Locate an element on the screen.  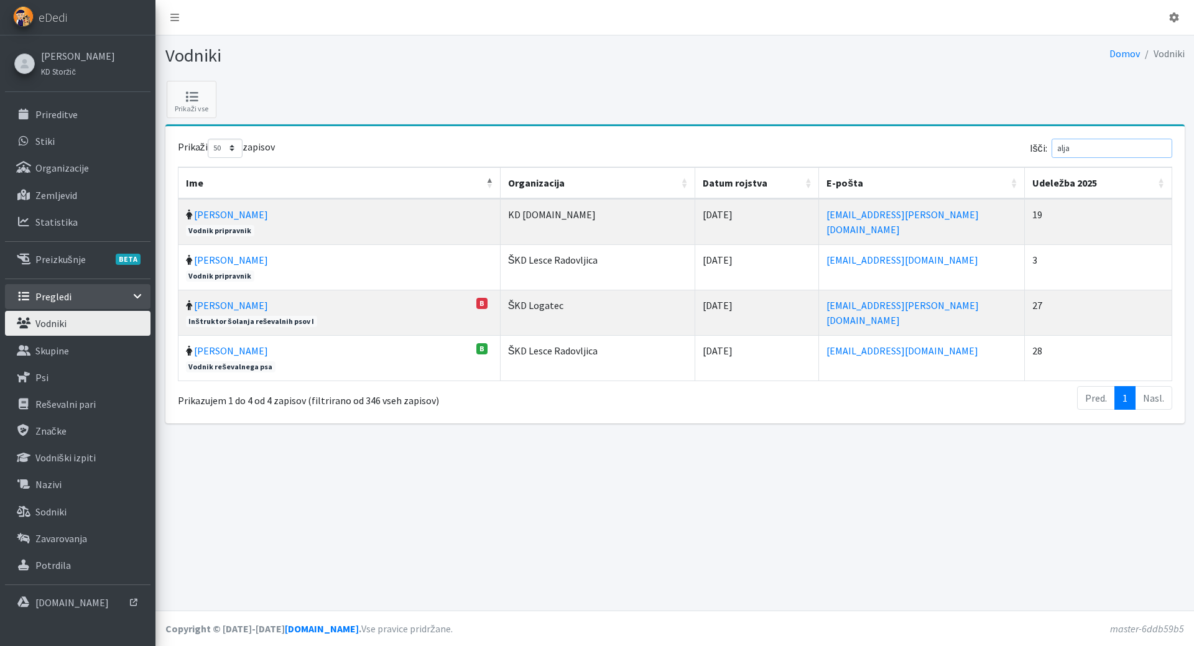
p: Preizkušnje is located at coordinates (60, 259).